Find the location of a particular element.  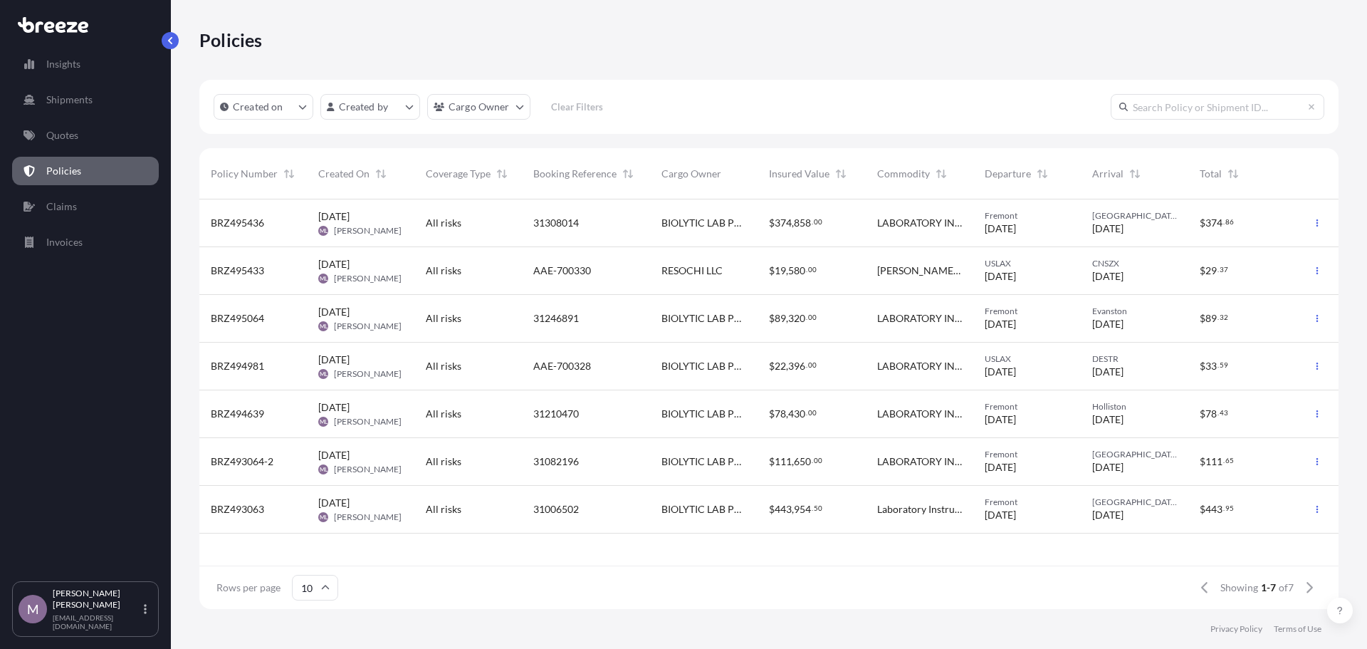

span: All risks is located at coordinates (444, 366).